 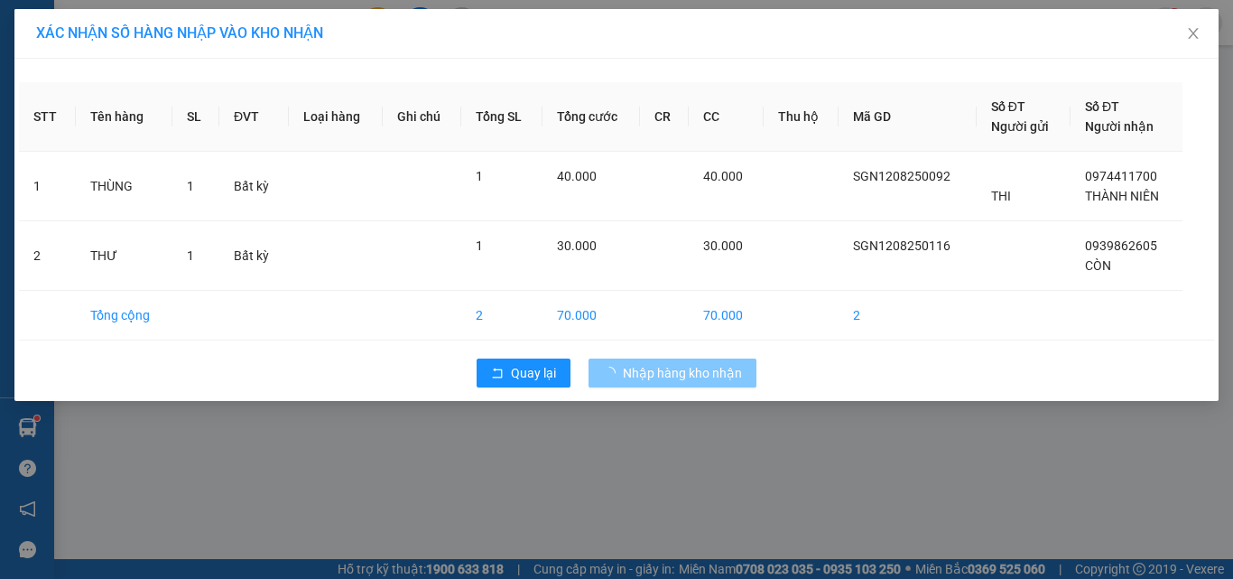 I want to click on div: LAB MỸ Á, so click(x=209, y=67).